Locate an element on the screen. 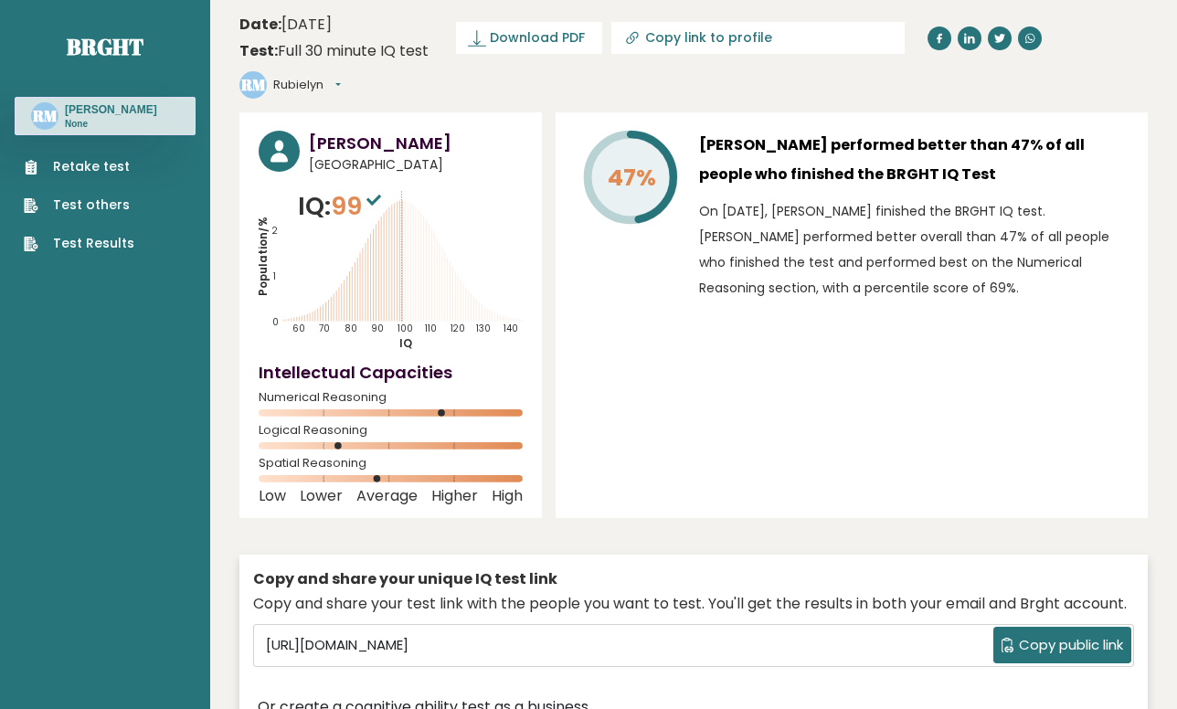 This screenshot has width=1177, height=709. button: Copy public link is located at coordinates (1062, 645).